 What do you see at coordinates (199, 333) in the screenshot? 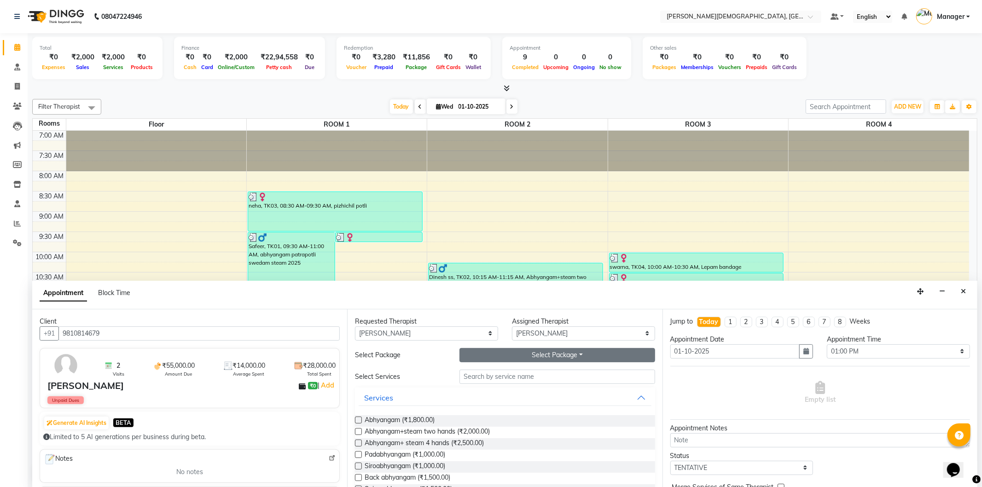
I see `input: Search by Name/Mobile/Email/Code` at bounding box center [199, 333].